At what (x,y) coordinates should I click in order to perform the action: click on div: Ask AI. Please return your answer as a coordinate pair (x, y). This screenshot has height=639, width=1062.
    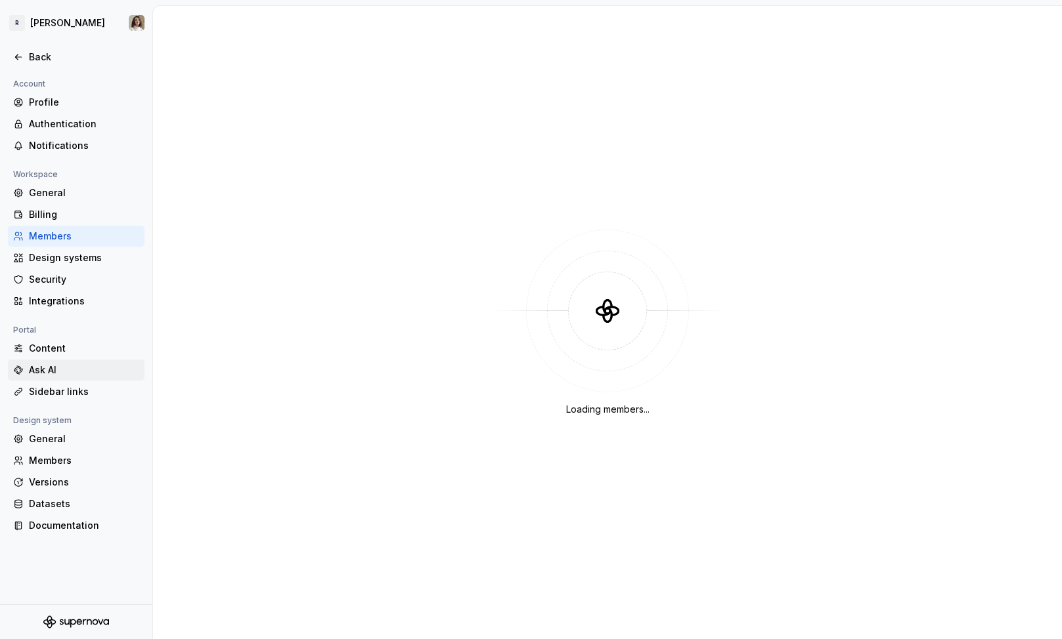
    Looking at the image, I should click on (84, 370).